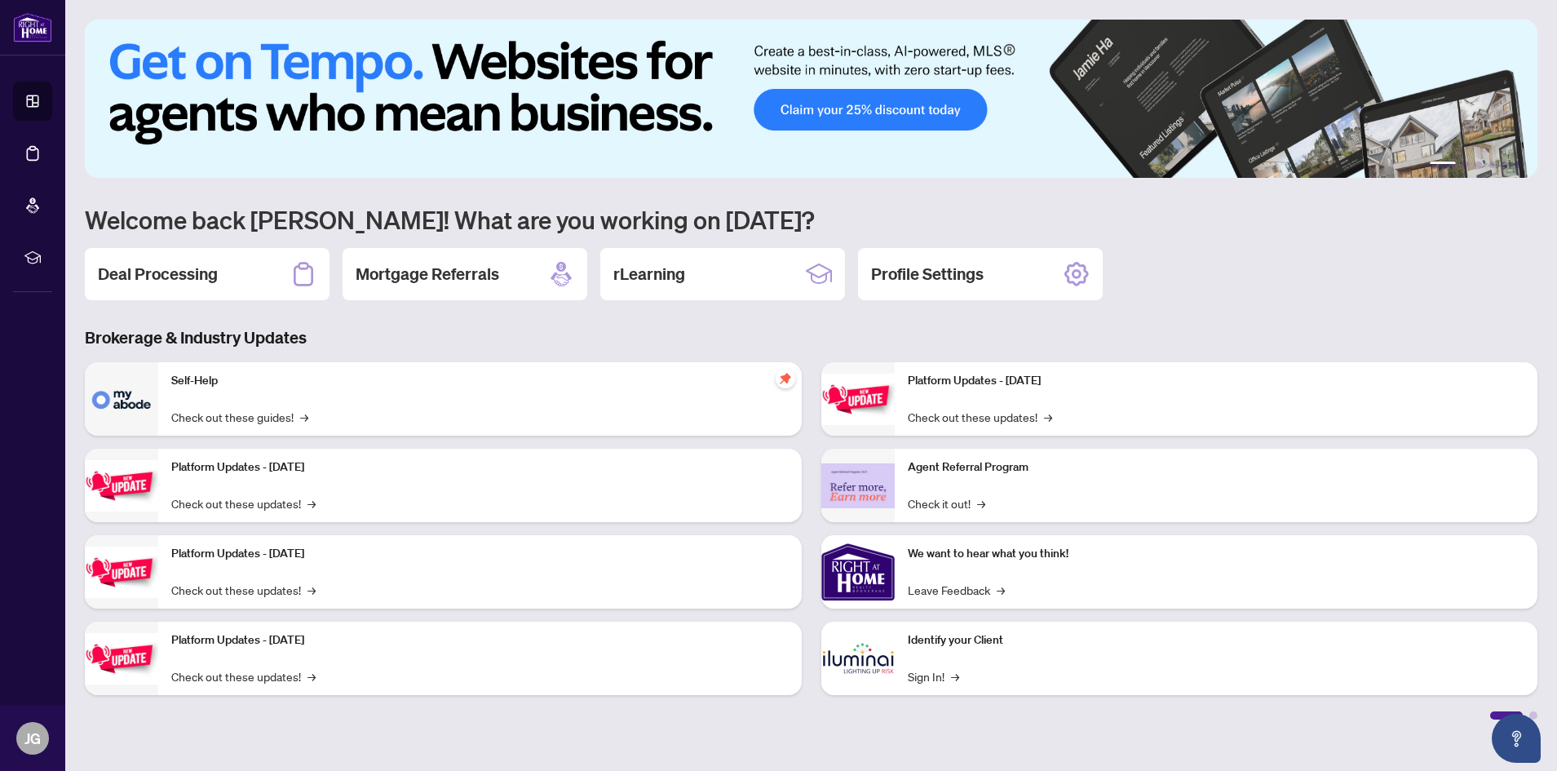 The height and width of the screenshot is (771, 1557). Describe the element at coordinates (810, 99) in the screenshot. I see `img: Slide 0` at that location.